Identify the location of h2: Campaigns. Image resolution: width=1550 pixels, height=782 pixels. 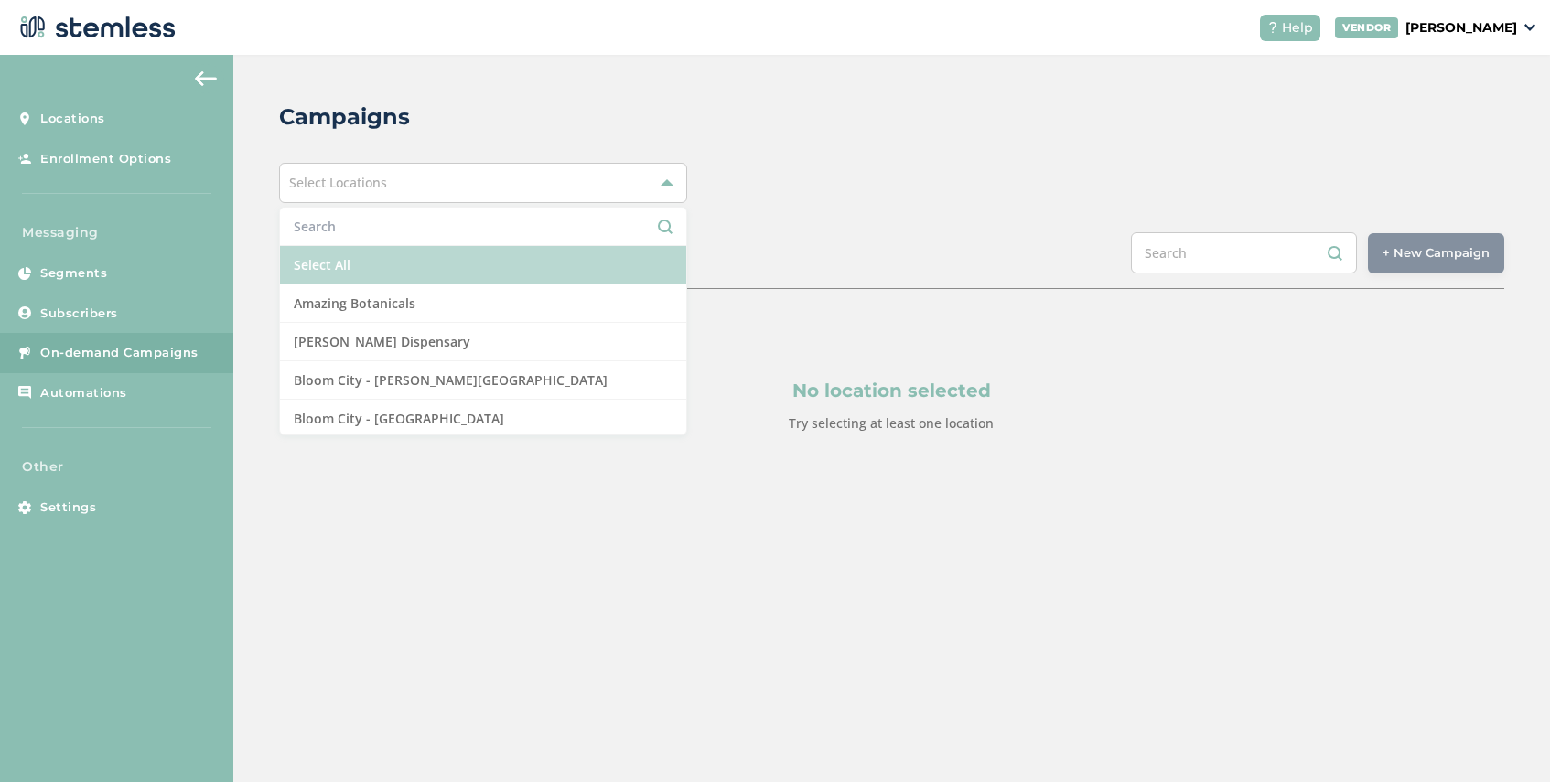
(344, 117).